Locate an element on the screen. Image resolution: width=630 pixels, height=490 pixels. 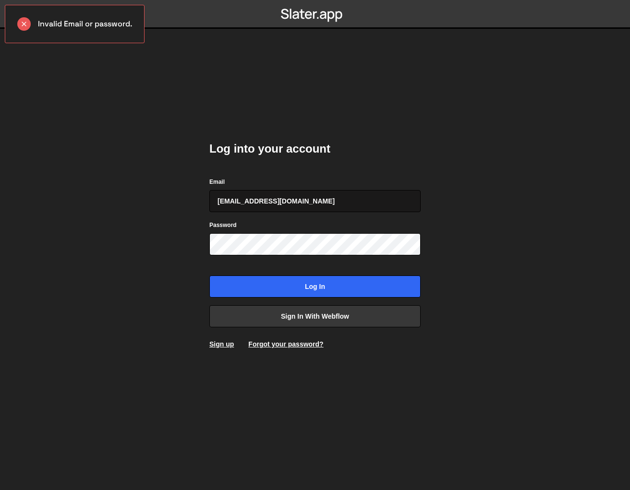
input: Log in is located at coordinates (315, 286).